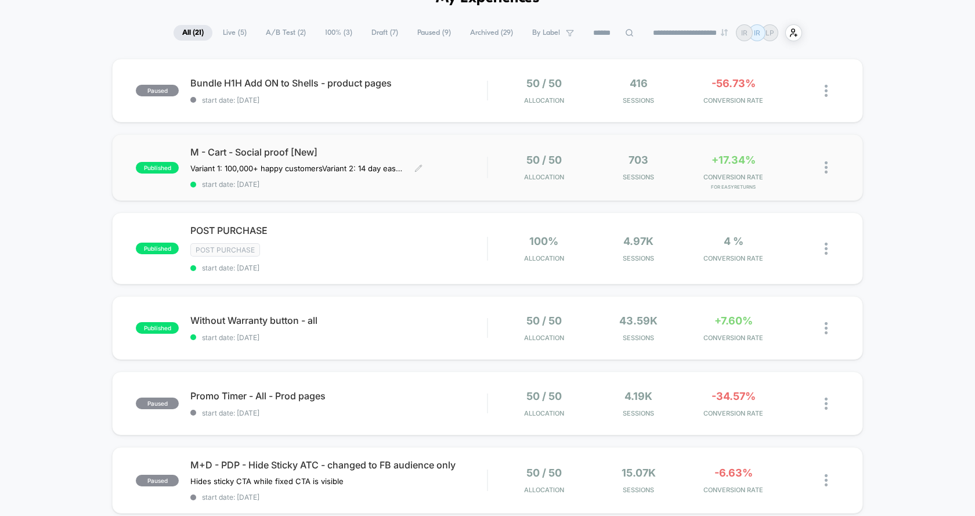 The height and width of the screenshot is (516, 975). I want to click on span: Post Purchase, so click(225, 250).